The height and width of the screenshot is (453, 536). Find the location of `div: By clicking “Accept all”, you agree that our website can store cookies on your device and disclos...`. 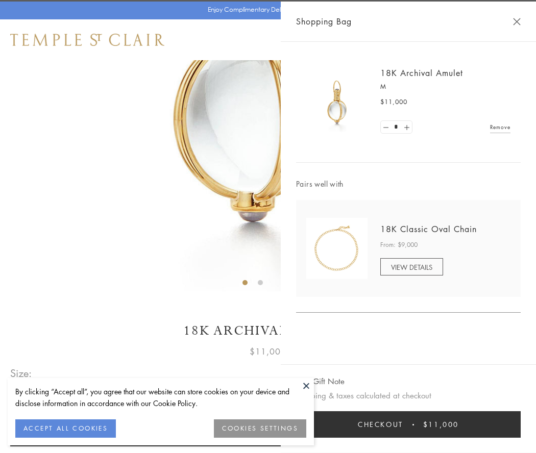

div: By clicking “Accept all”, you agree that our website can store cookies on your device and disclos... is located at coordinates (161, 398).